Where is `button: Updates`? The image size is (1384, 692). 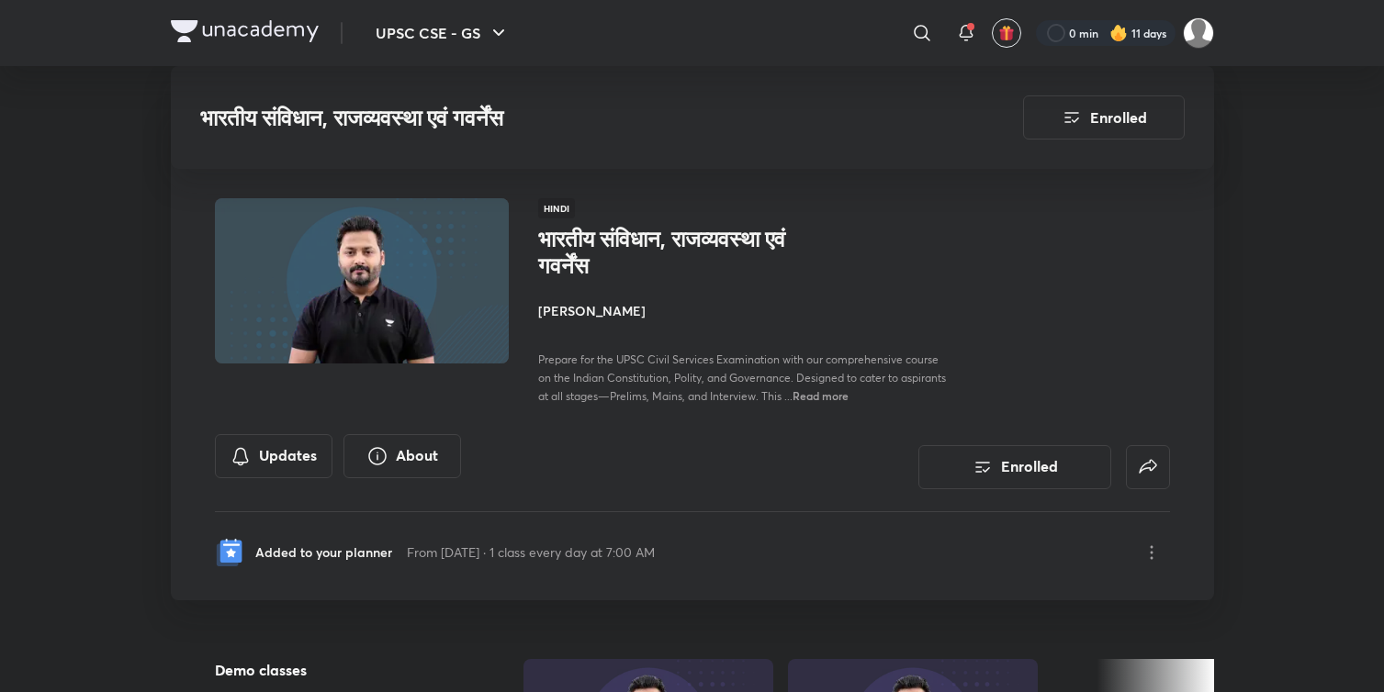 button: Updates is located at coordinates (274, 456).